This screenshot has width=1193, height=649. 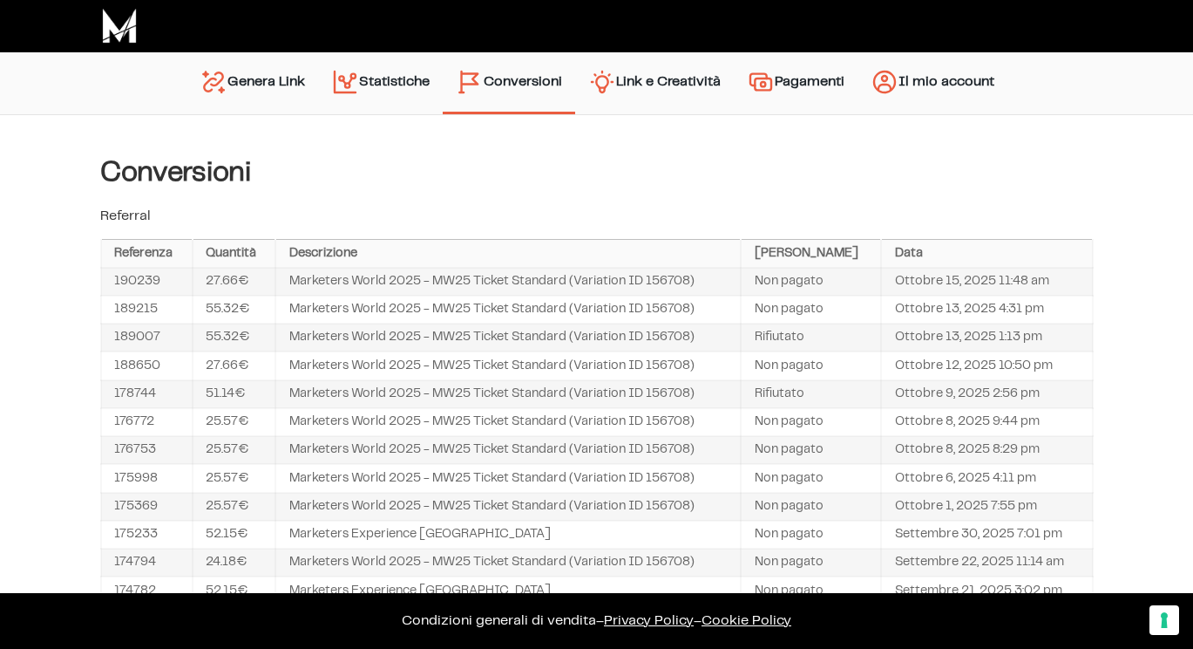 What do you see at coordinates (146, 254) in the screenshot?
I see `th: Referenza` at bounding box center [146, 254].